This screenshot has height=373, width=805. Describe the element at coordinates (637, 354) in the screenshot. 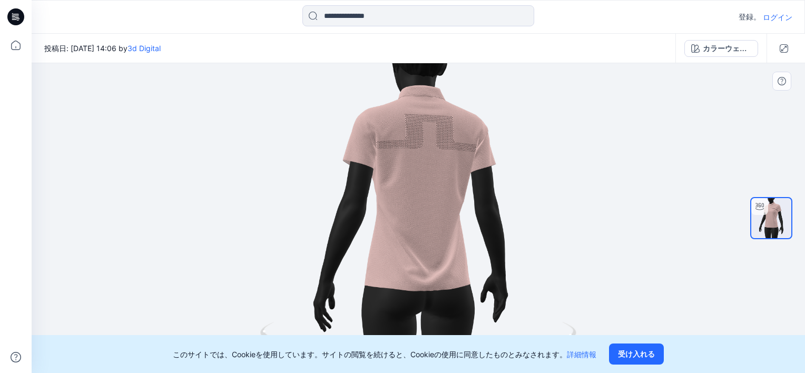

I see `button: 受け入れる` at that location.